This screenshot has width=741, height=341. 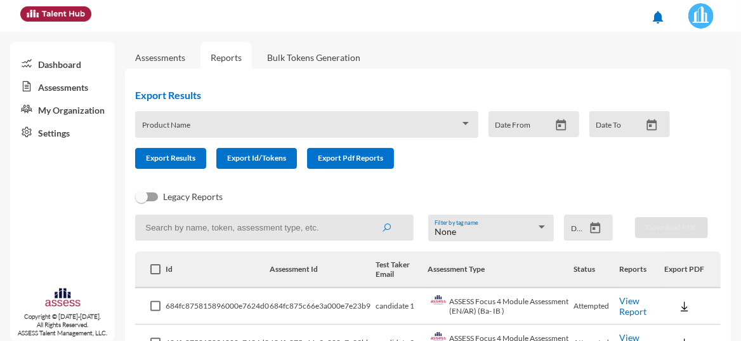 I want to click on button: Export Id/Tokens, so click(x=256, y=158).